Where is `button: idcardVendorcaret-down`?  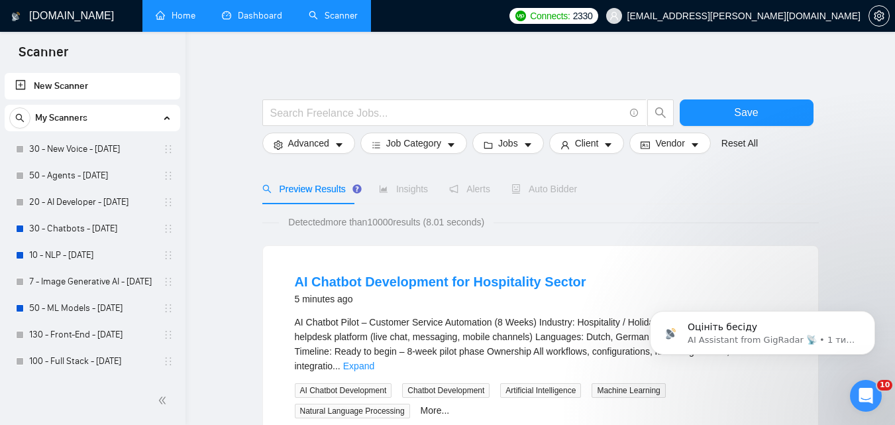 button: idcardVendorcaret-down is located at coordinates (670, 143).